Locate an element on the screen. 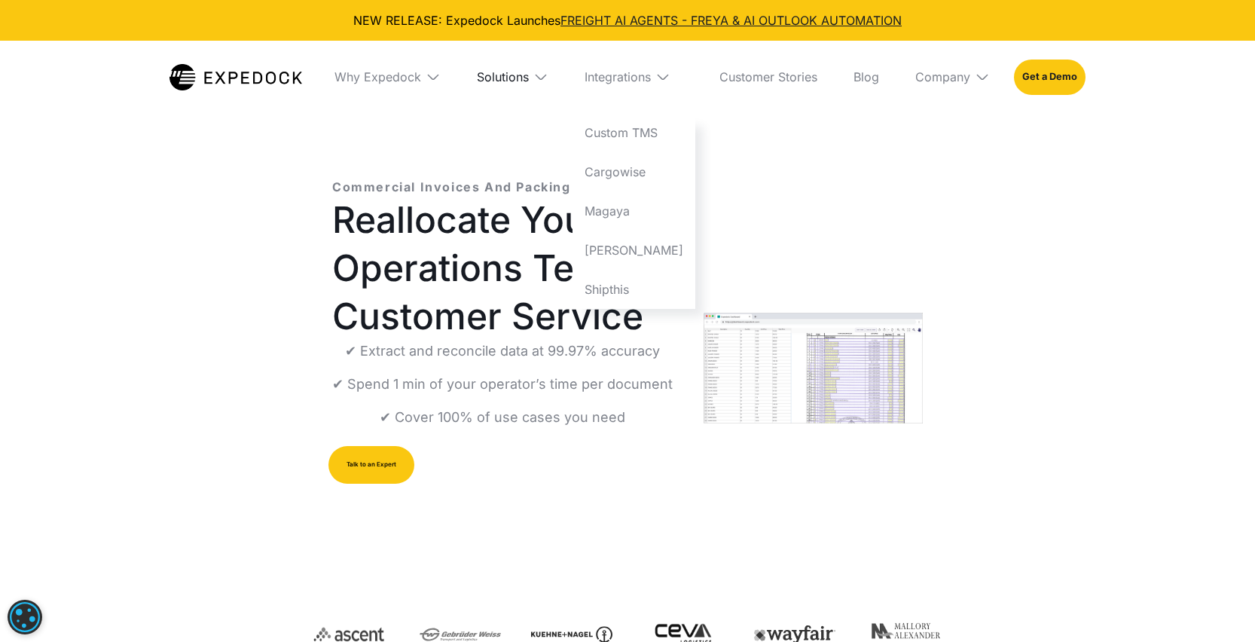 This screenshot has width=1255, height=642. h1: Reallocate Your Operations Team to Customer Service is located at coordinates (506, 268).